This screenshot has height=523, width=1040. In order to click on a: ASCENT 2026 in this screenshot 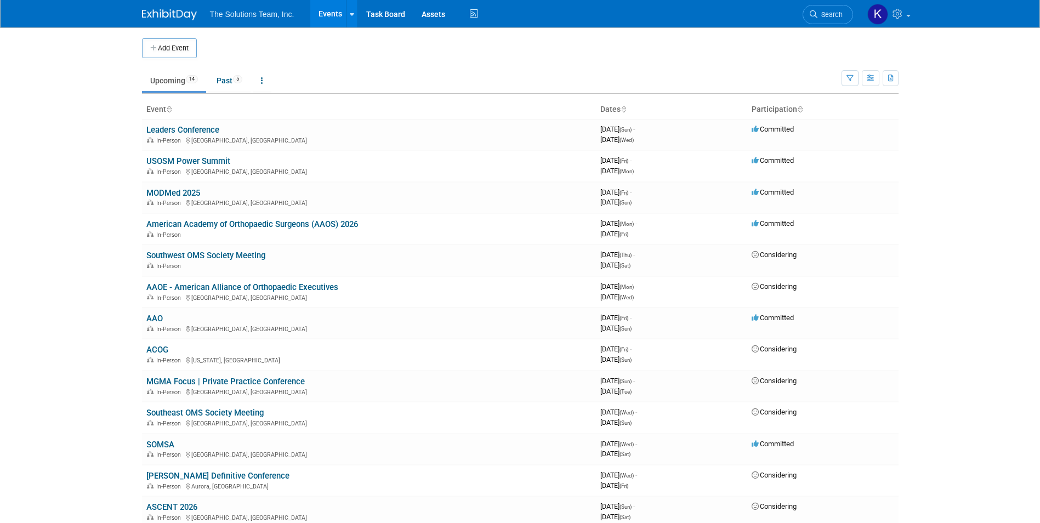, I will do `click(172, 507)`.